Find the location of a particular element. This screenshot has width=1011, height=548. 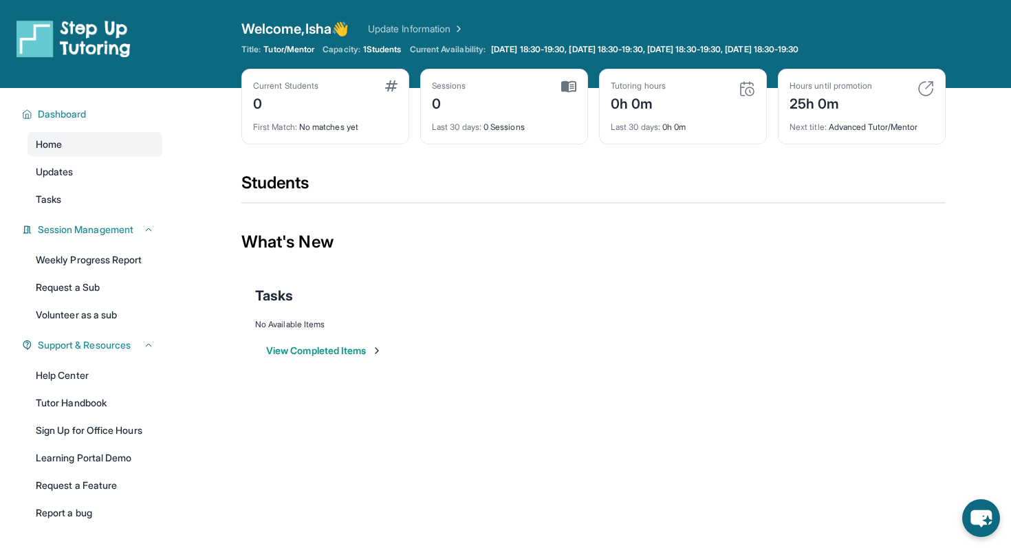

span: Session Management is located at coordinates (85, 230).